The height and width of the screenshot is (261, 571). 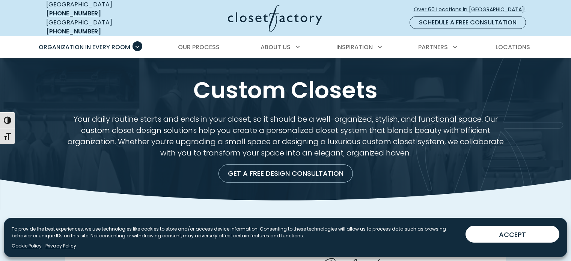 What do you see at coordinates (61, 246) in the screenshot?
I see `a: Privacy Policy` at bounding box center [61, 246].